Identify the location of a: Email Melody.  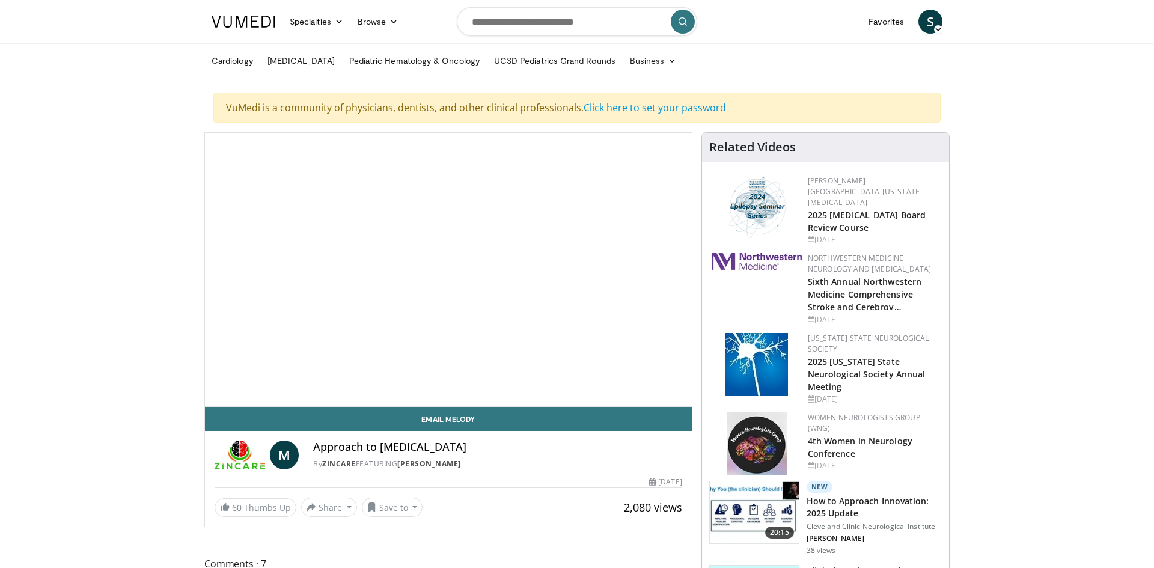
(448, 419).